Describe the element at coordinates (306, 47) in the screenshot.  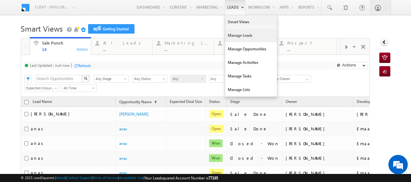
I see `a: Prospect...` at that location.